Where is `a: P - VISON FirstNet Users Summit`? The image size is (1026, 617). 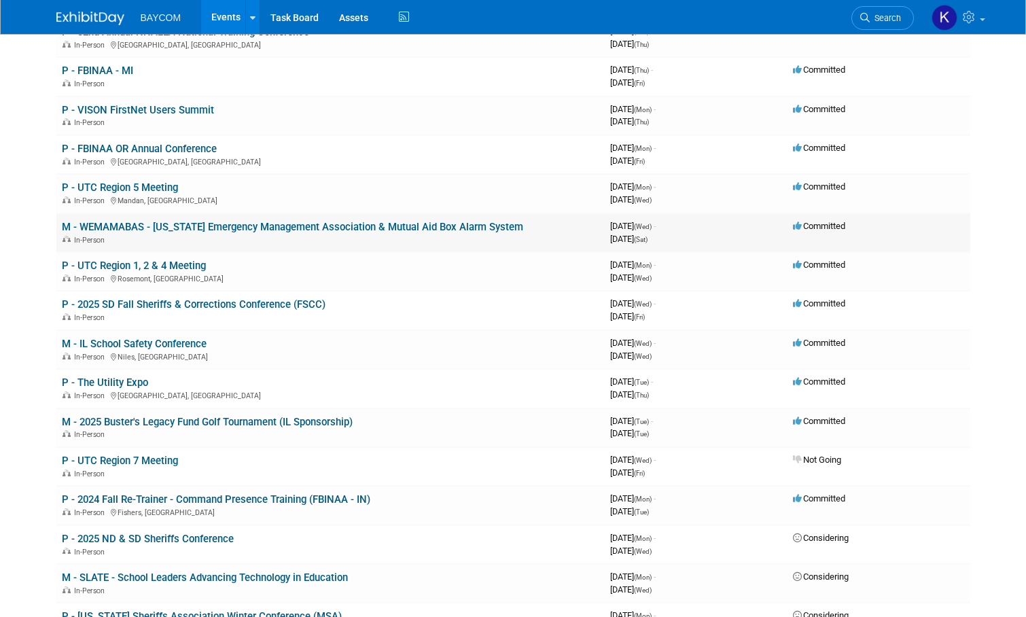 a: P - VISON FirstNet Users Summit is located at coordinates (138, 110).